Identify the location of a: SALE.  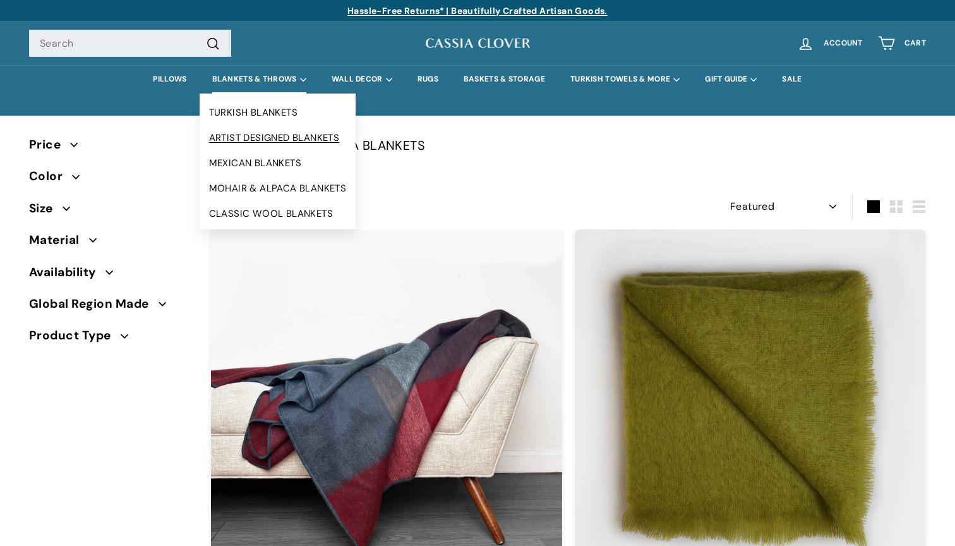
(791, 79).